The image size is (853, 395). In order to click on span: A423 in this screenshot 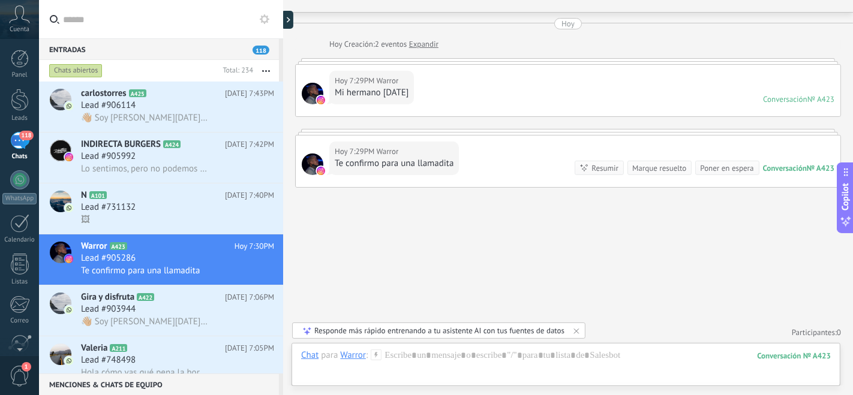, I will do `click(118, 246)`.